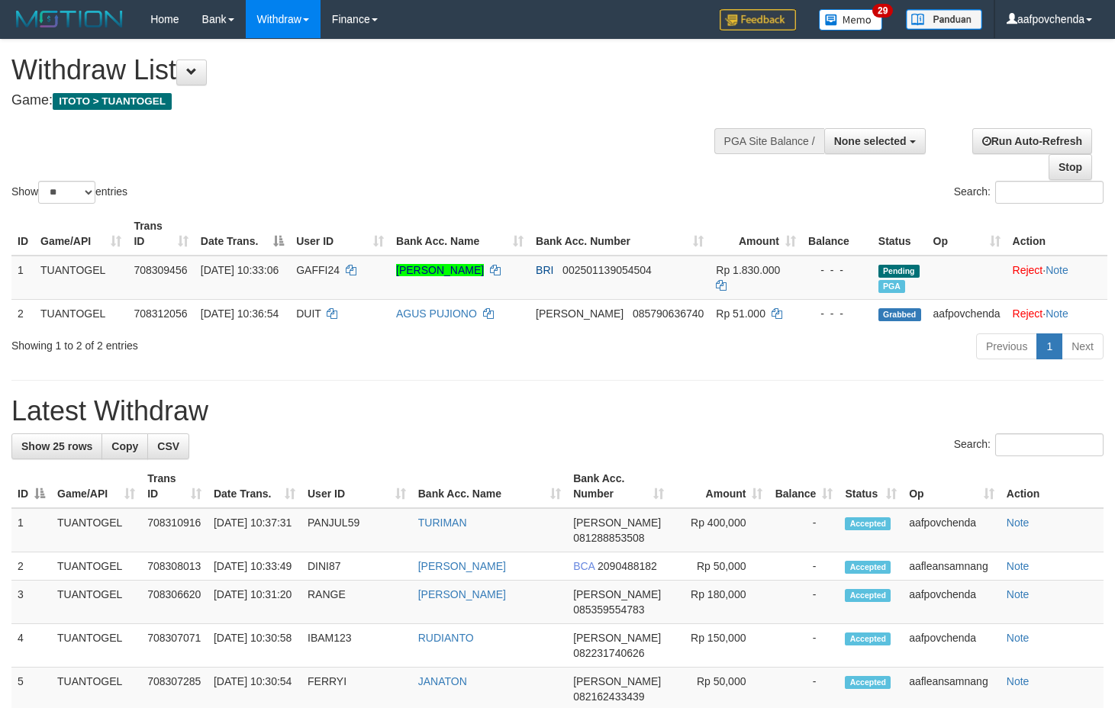 The height and width of the screenshot is (708, 1115). What do you see at coordinates (112, 102) in the screenshot?
I see `span: ITOTO > TUANTOGEL` at bounding box center [112, 102].